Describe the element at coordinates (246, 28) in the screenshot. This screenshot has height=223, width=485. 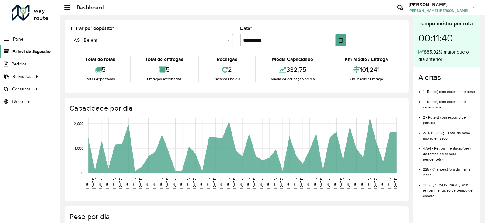
I see `label: Data` at that location.